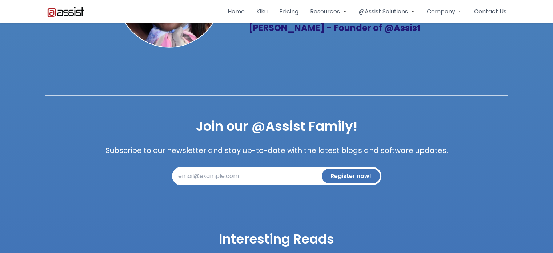  Describe the element at coordinates (289, 12) in the screenshot. I see `a: Pricing` at that location.